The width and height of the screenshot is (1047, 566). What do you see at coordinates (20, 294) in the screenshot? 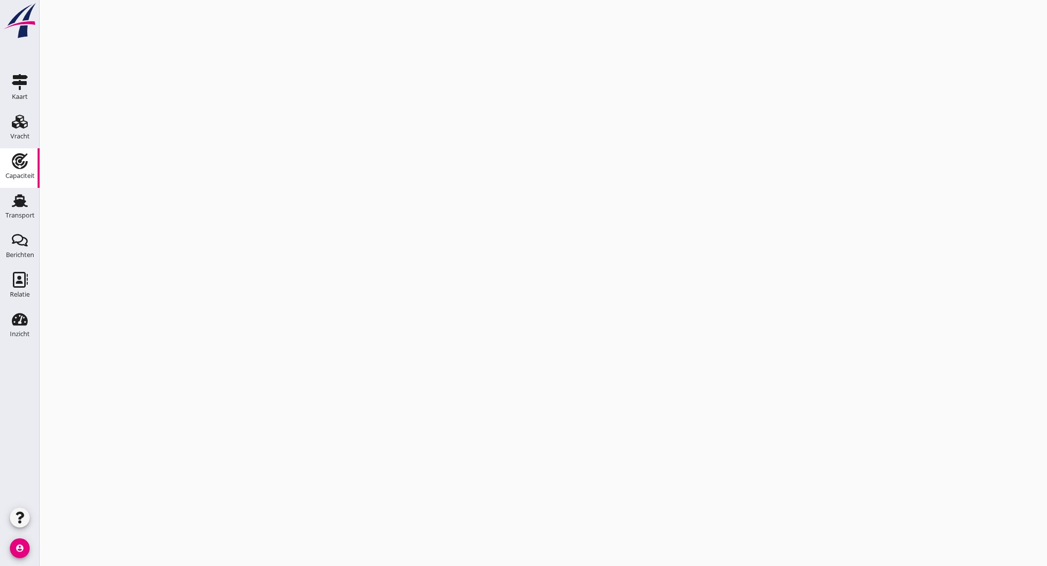
I see `div: Relatie` at bounding box center [20, 294].